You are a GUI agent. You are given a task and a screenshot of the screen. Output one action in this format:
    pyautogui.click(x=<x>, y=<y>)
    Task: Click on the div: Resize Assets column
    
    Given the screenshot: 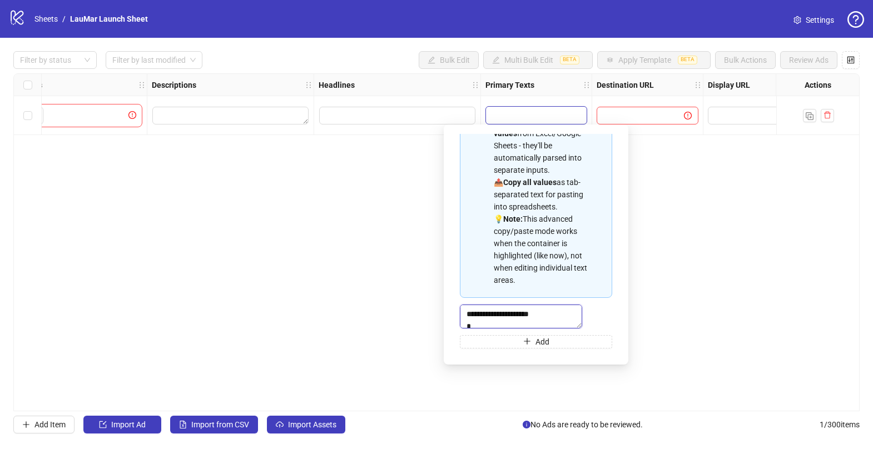 What is the action you would take?
    pyautogui.click(x=145, y=85)
    